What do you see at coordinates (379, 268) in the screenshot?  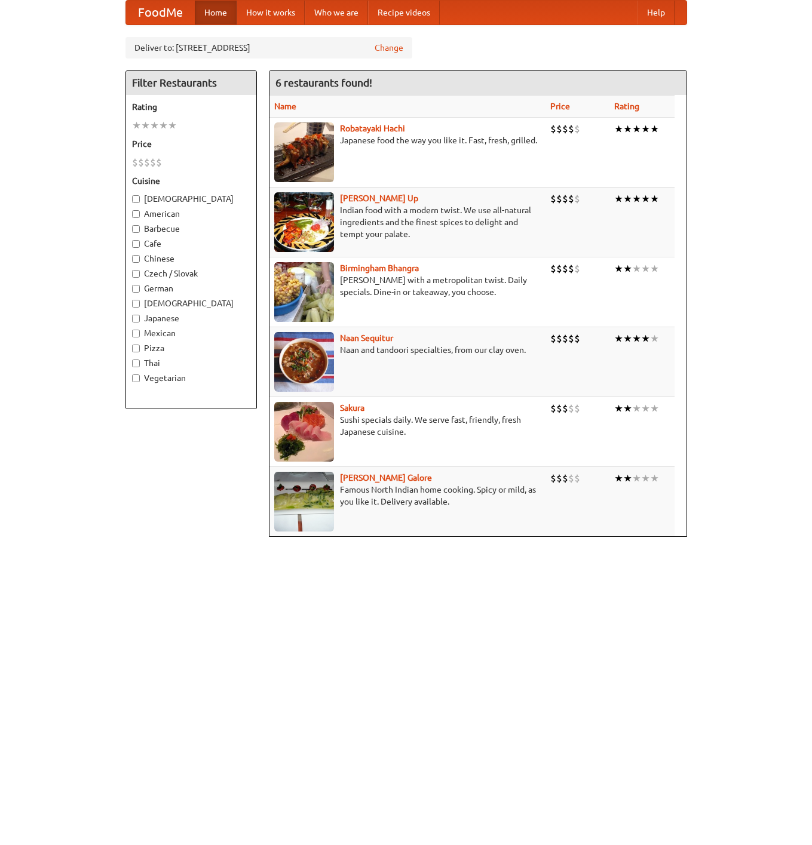 I see `b: Birmingham Bhangra` at bounding box center [379, 268].